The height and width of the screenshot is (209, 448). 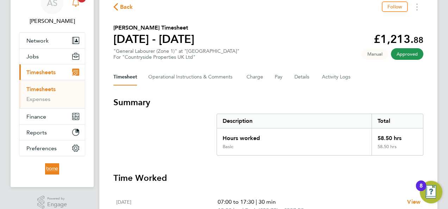 What do you see at coordinates (336, 77) in the screenshot?
I see `button: Activity Logs` at bounding box center [336, 77].